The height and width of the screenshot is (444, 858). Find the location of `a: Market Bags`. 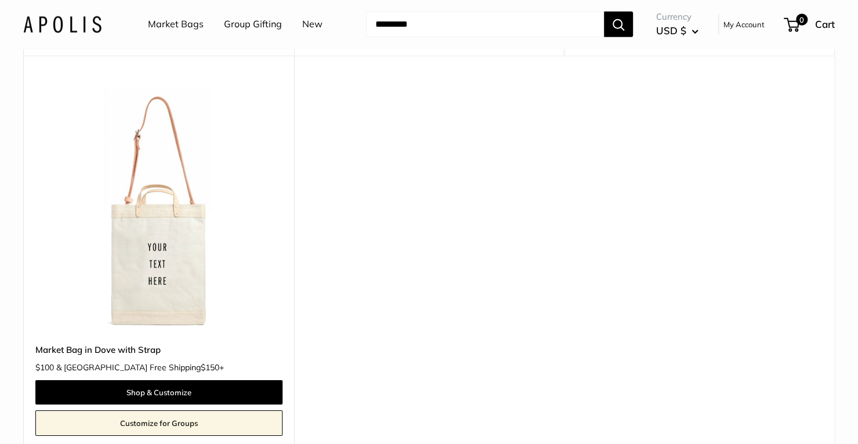

a: Market Bags is located at coordinates (176, 24).